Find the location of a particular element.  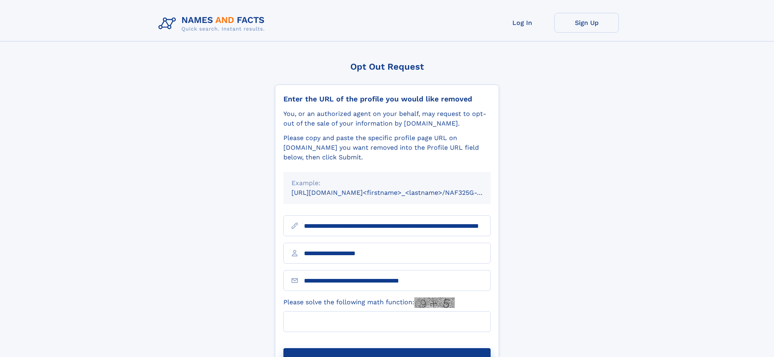

label: Please solve the following math function: is located at coordinates (369, 303).